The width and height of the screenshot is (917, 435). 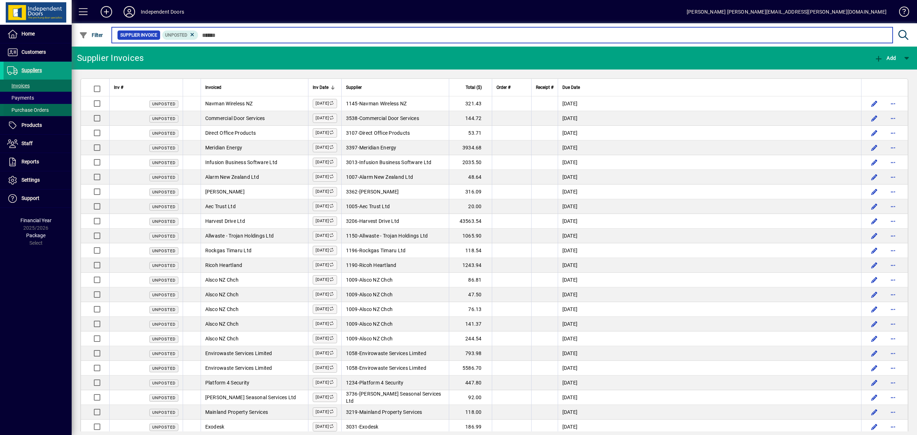 I want to click on td: 793.98, so click(x=470, y=353).